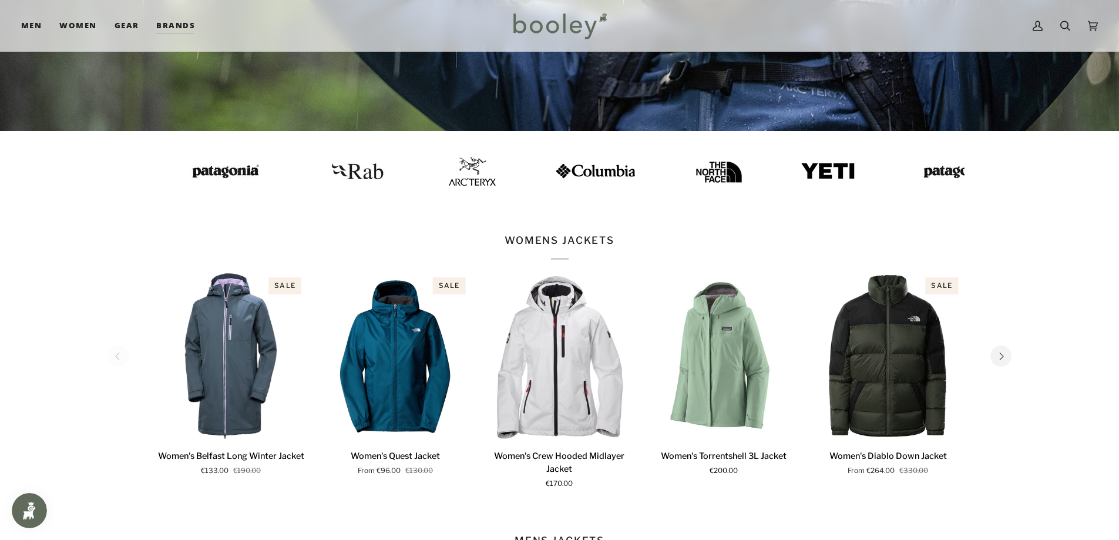  What do you see at coordinates (560, 356) in the screenshot?
I see `product-grid-item-variant: XS / White` at bounding box center [560, 356].